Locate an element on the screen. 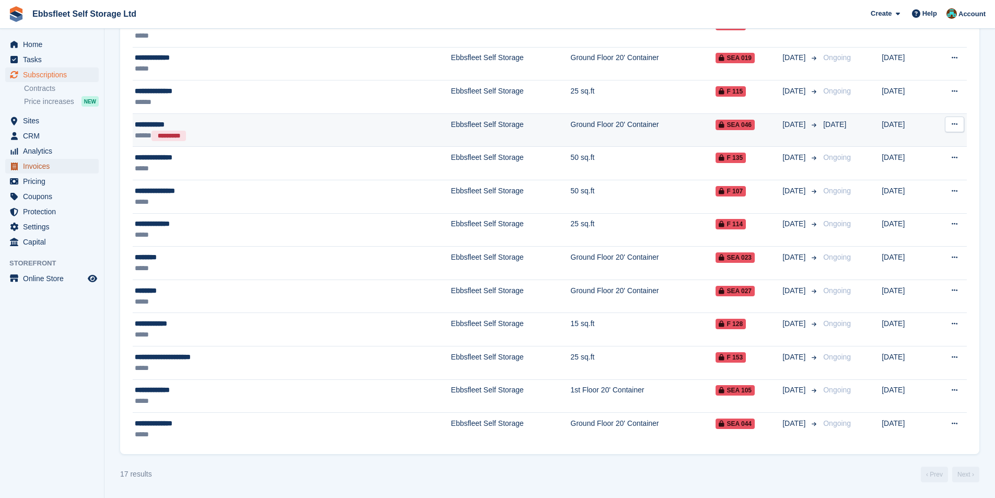 The image size is (995, 498). nav: Page is located at coordinates (950, 474).